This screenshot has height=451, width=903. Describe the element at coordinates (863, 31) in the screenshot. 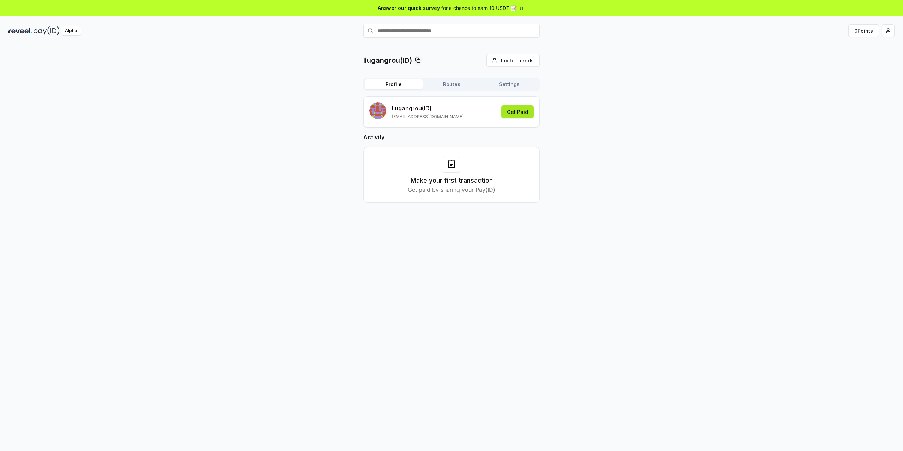

I see `button: 0Points` at that location.